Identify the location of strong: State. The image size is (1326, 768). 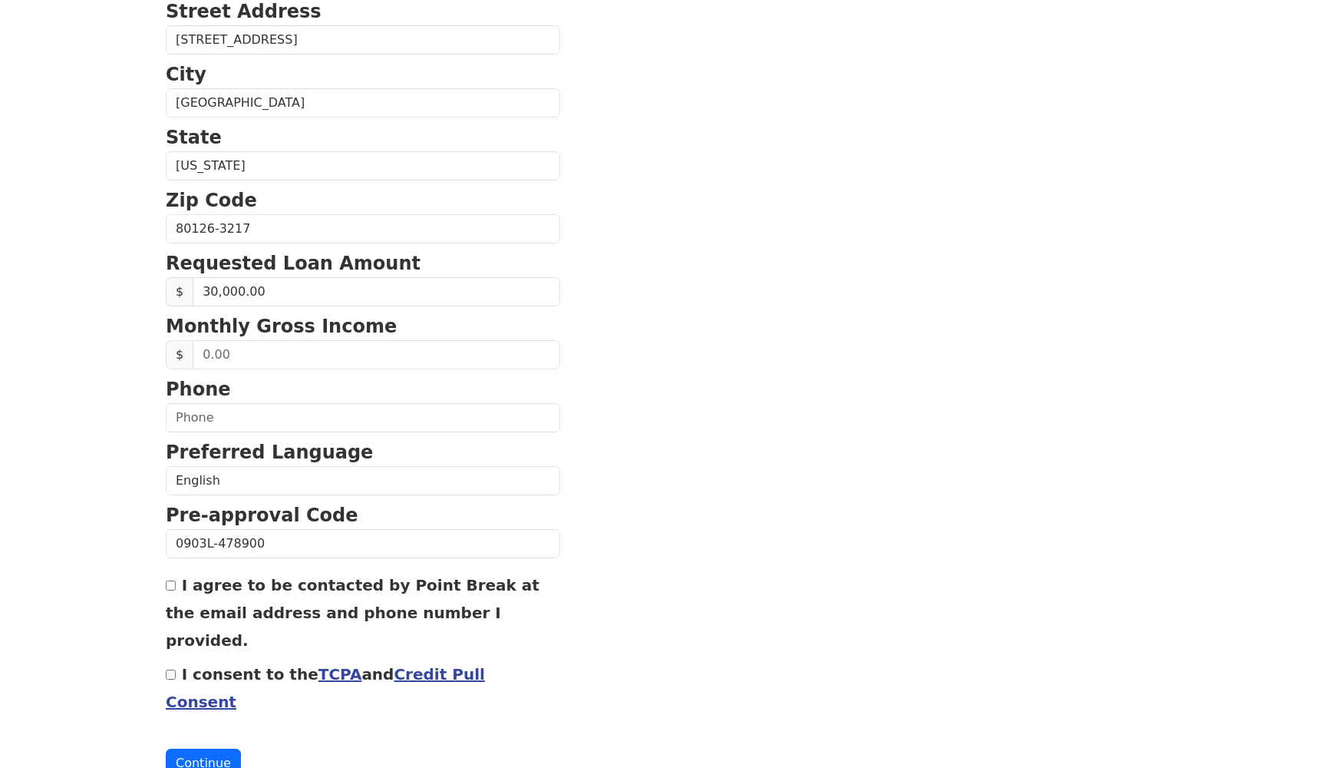
(193, 137).